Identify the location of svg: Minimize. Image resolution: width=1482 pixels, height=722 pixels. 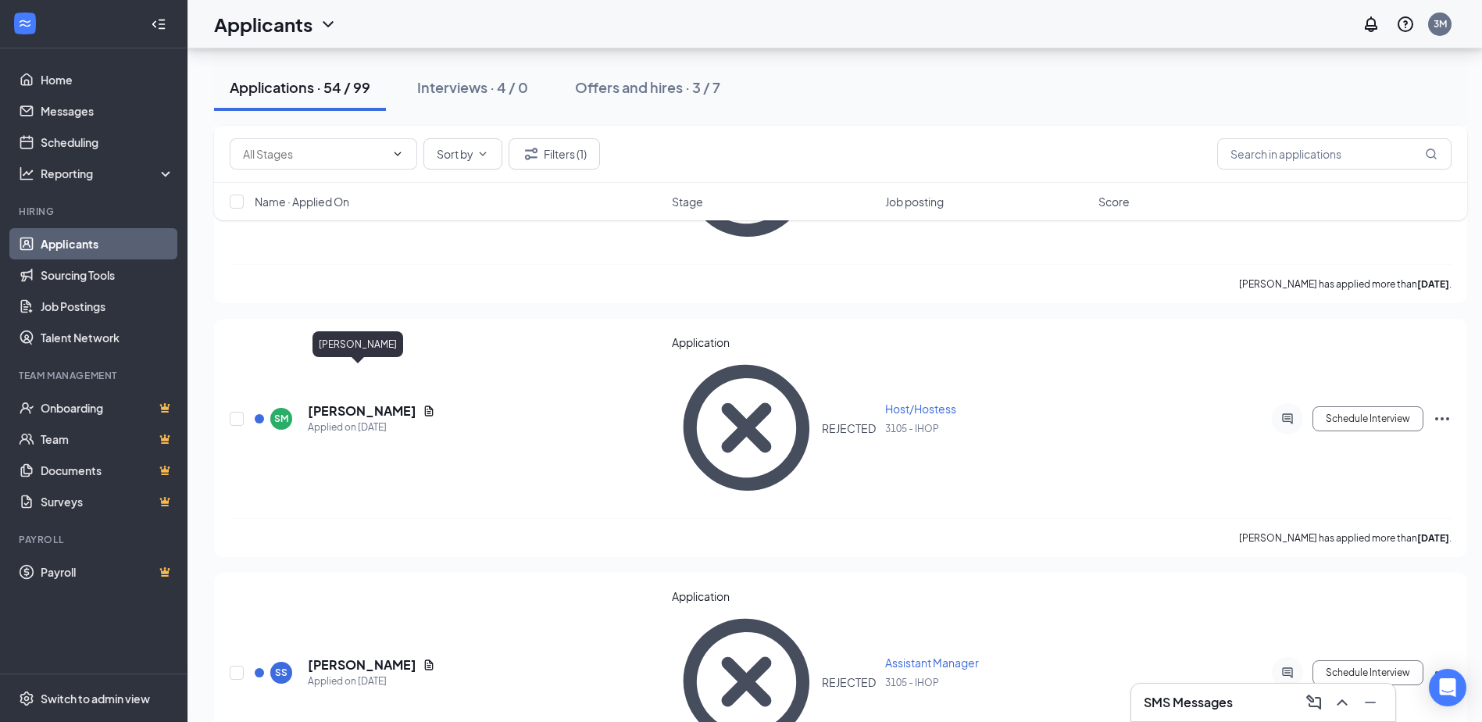
(1370, 702).